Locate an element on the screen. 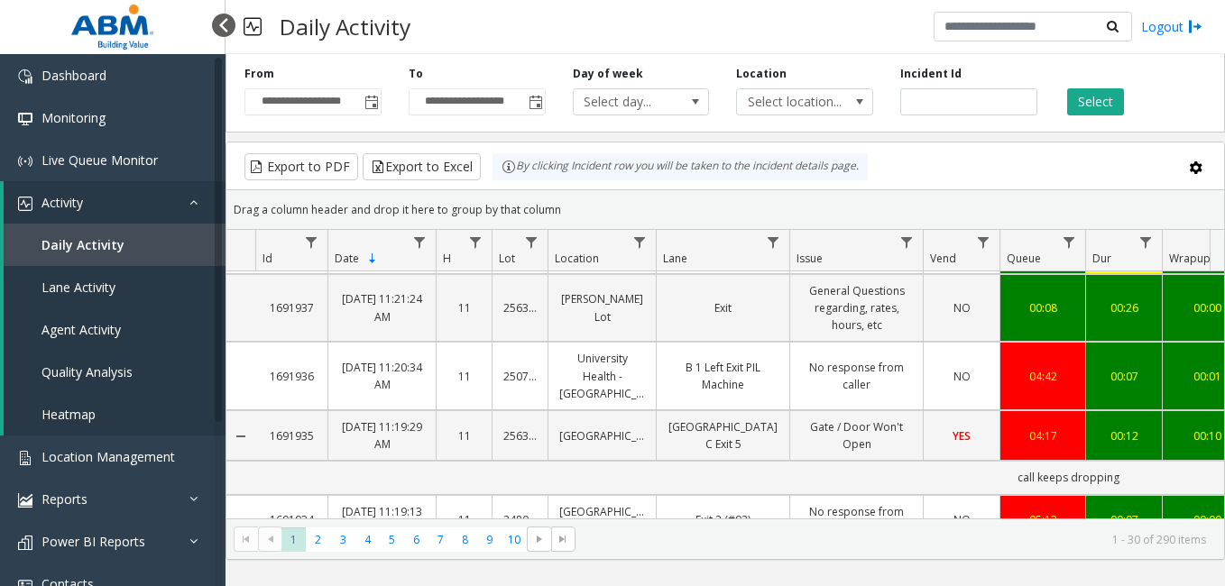 The width and height of the screenshot is (1225, 586). span: Page 10 is located at coordinates (514, 539).